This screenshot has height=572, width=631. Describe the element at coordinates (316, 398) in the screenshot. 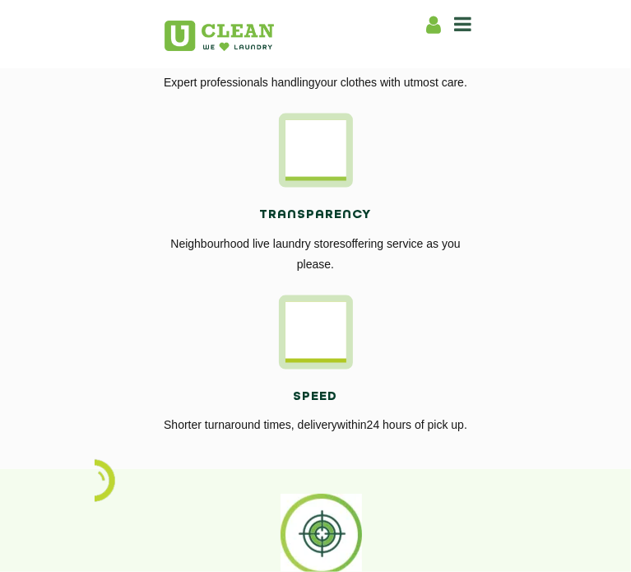

I see `h4: Speed` at that location.